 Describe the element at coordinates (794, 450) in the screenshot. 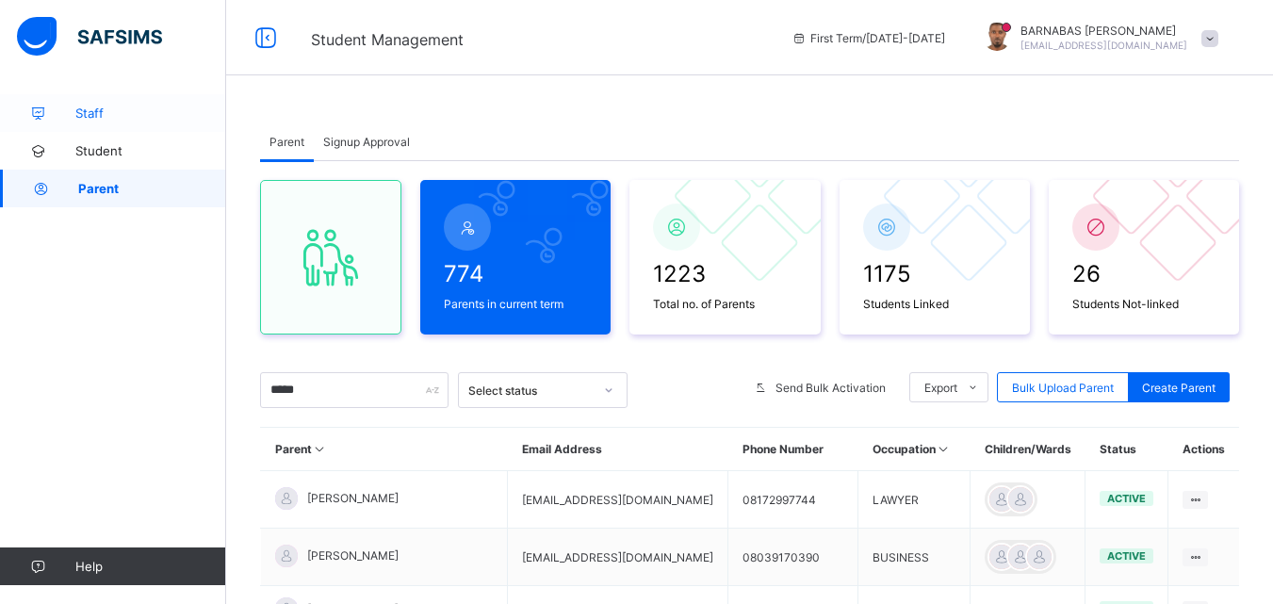

I see `th: Phone Number` at that location.